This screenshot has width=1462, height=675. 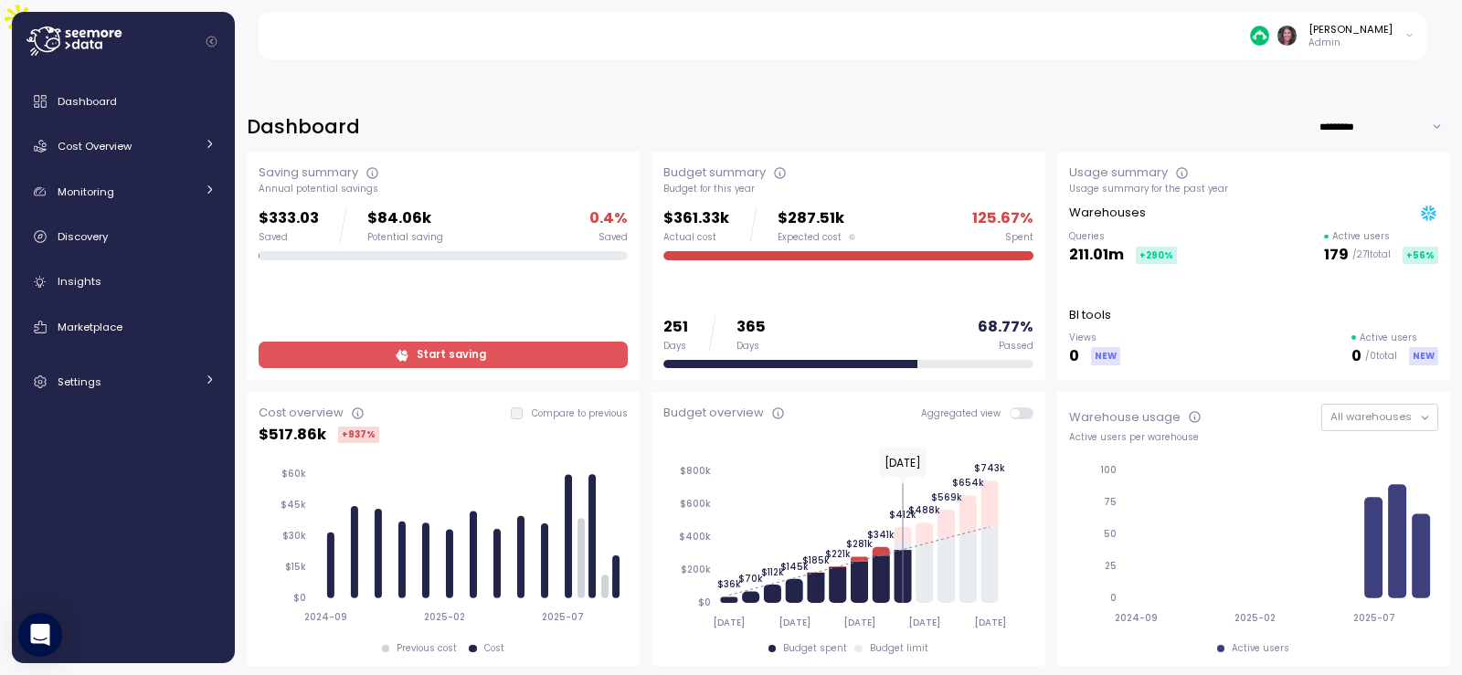 I want to click on a: Insights, so click(x=123, y=282).